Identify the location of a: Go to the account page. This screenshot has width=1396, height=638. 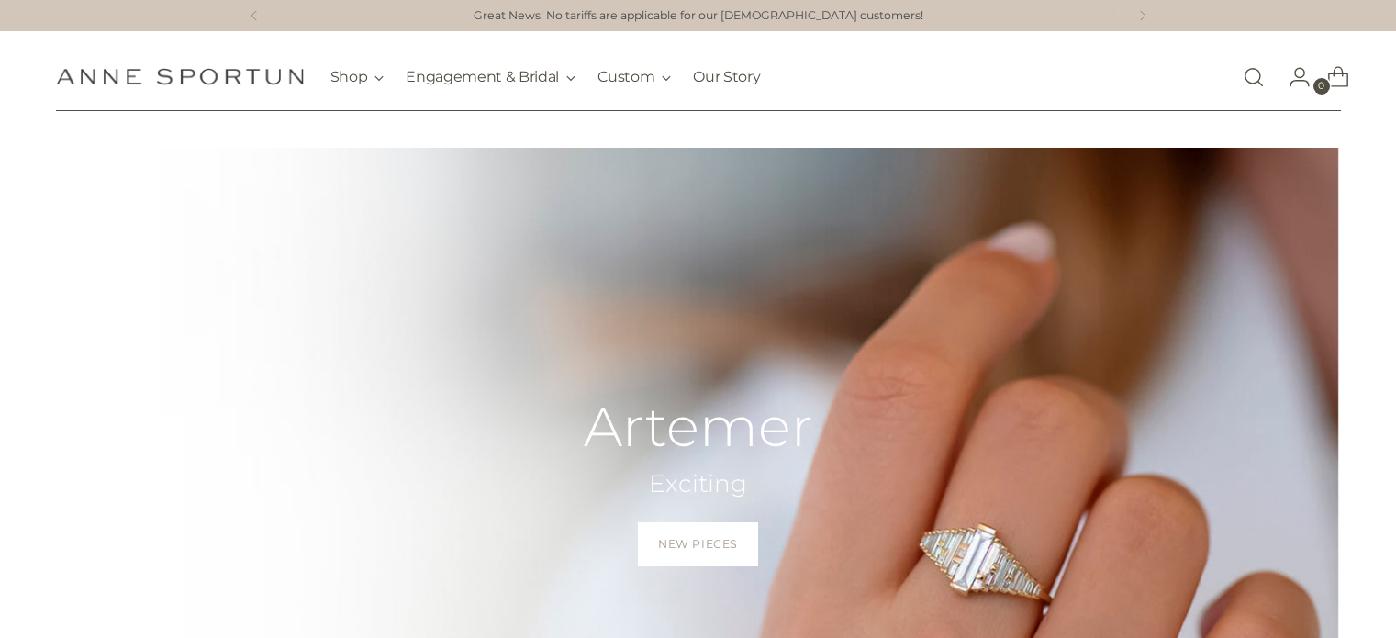
(1293, 77).